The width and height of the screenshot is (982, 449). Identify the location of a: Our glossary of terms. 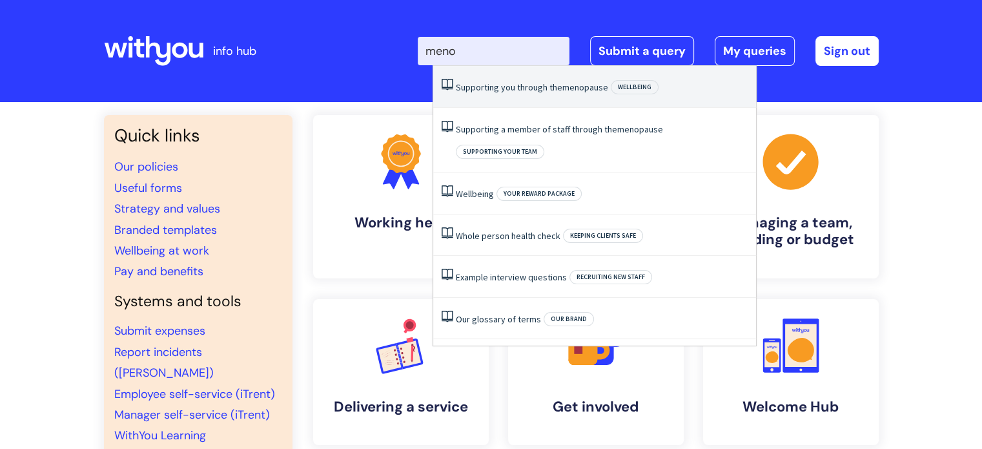
(499, 319).